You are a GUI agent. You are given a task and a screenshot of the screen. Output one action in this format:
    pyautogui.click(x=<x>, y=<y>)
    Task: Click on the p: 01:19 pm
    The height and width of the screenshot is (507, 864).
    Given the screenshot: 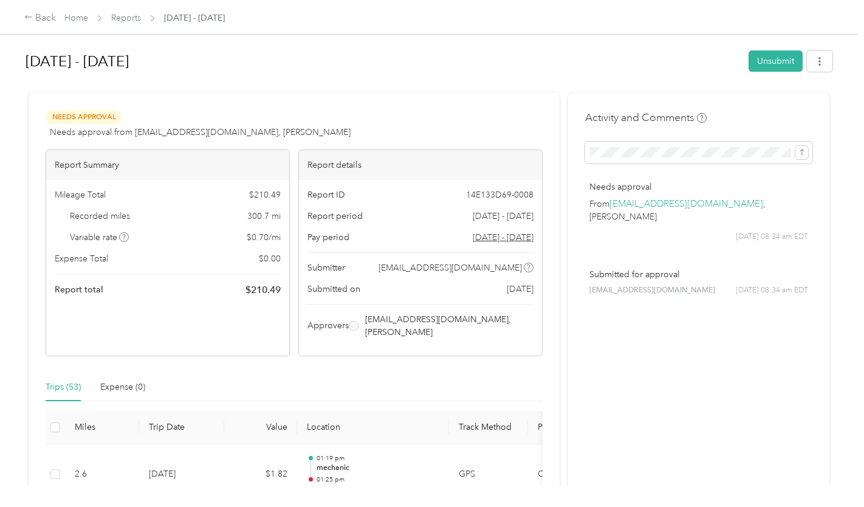 What is the action you would take?
    pyautogui.click(x=378, y=458)
    